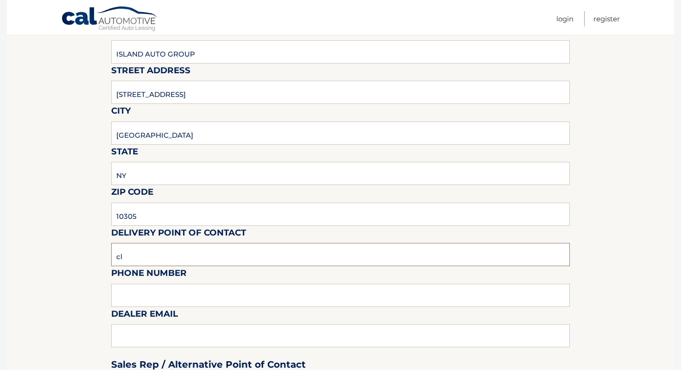  What do you see at coordinates (178, 234) in the screenshot?
I see `label: Delivery Point of Contact` at bounding box center [178, 234].